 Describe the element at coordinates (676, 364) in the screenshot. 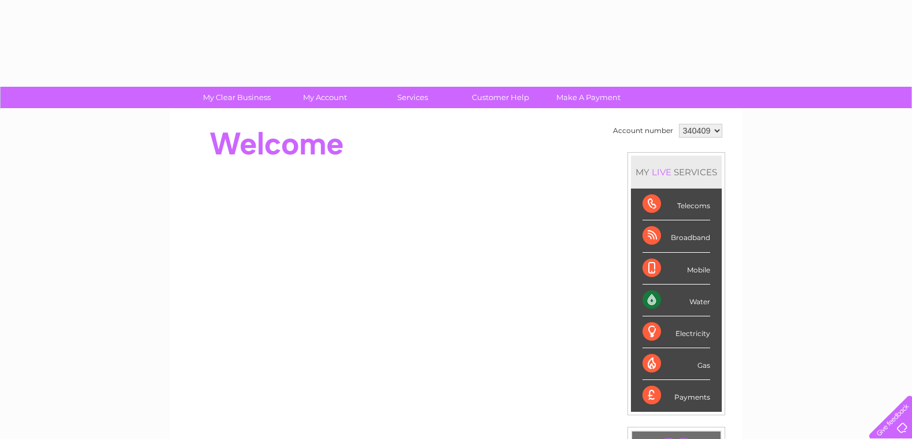

I see `div: Gas` at that location.